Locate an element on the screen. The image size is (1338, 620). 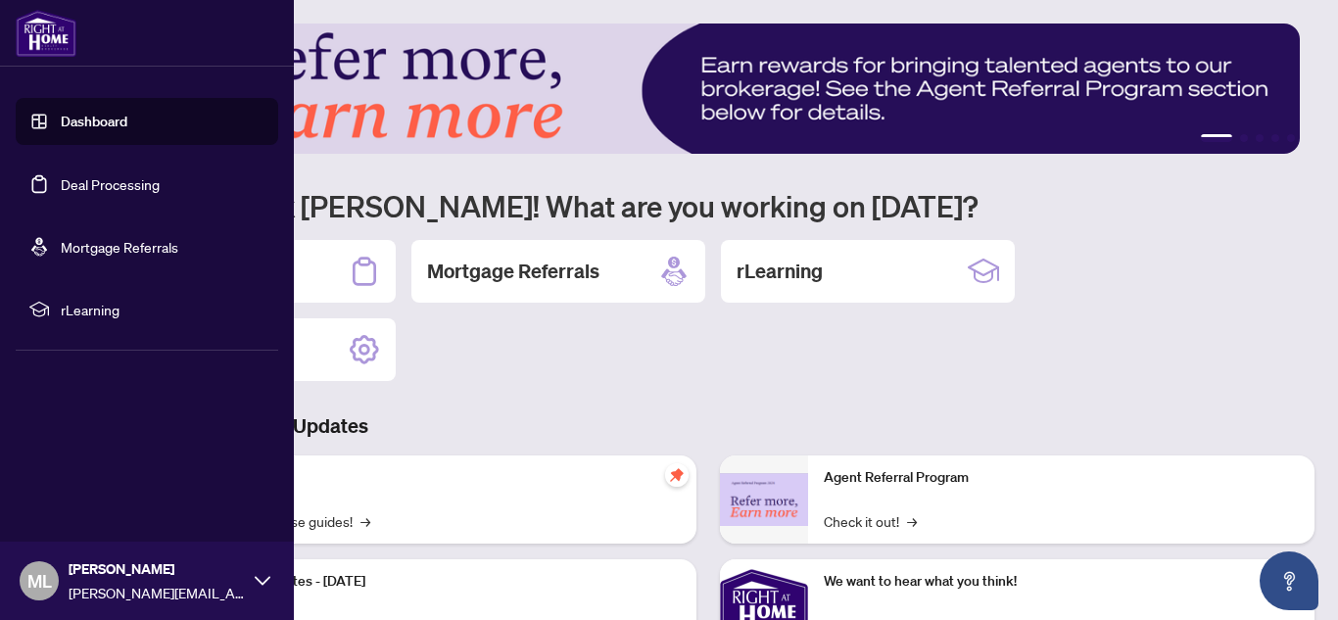
img: logo is located at coordinates (46, 33).